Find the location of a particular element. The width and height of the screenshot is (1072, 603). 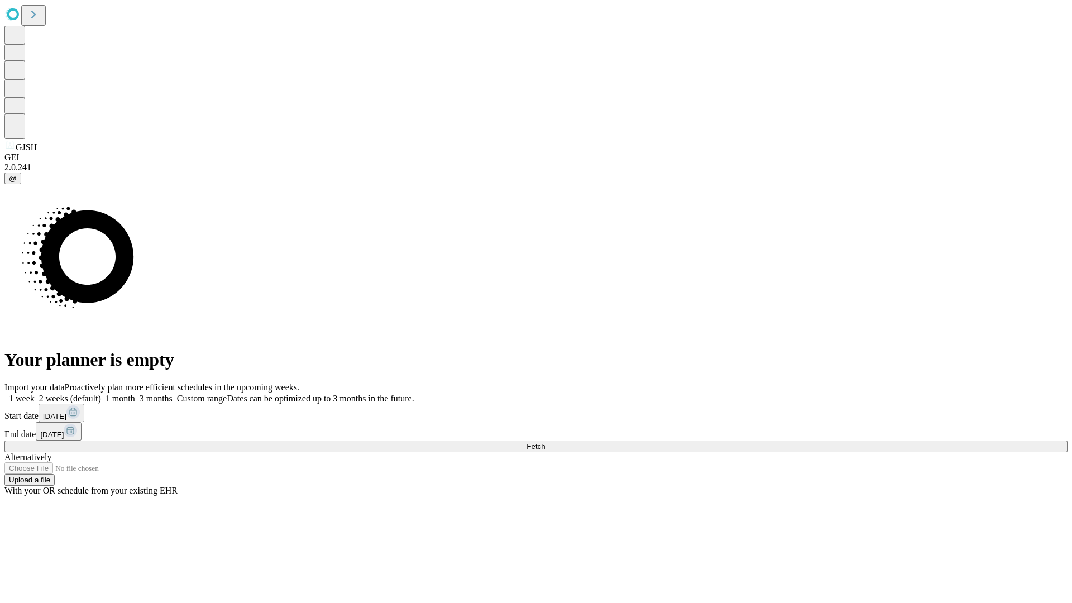

div: 2.0.241 is located at coordinates (536, 167).